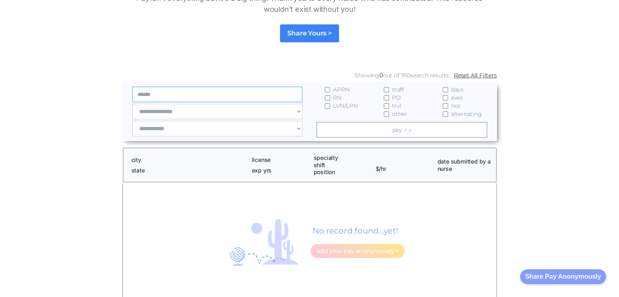 This screenshot has width=619, height=297. I want to click on h1: state, so click(188, 170).